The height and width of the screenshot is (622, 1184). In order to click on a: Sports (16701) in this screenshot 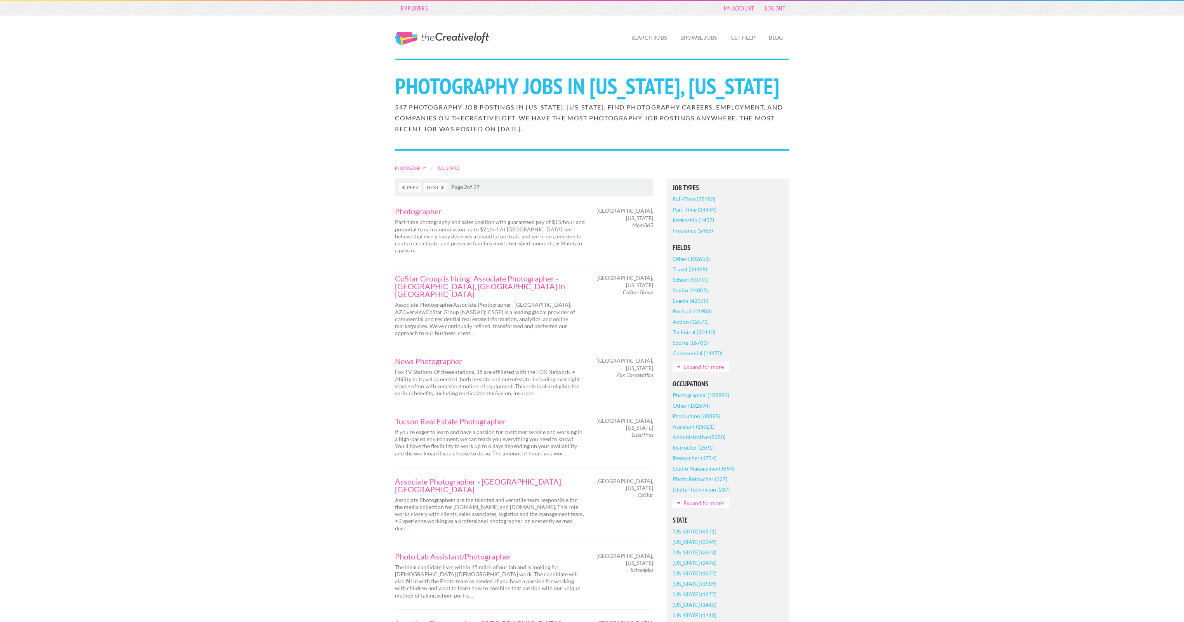, I will do `click(690, 343)`.